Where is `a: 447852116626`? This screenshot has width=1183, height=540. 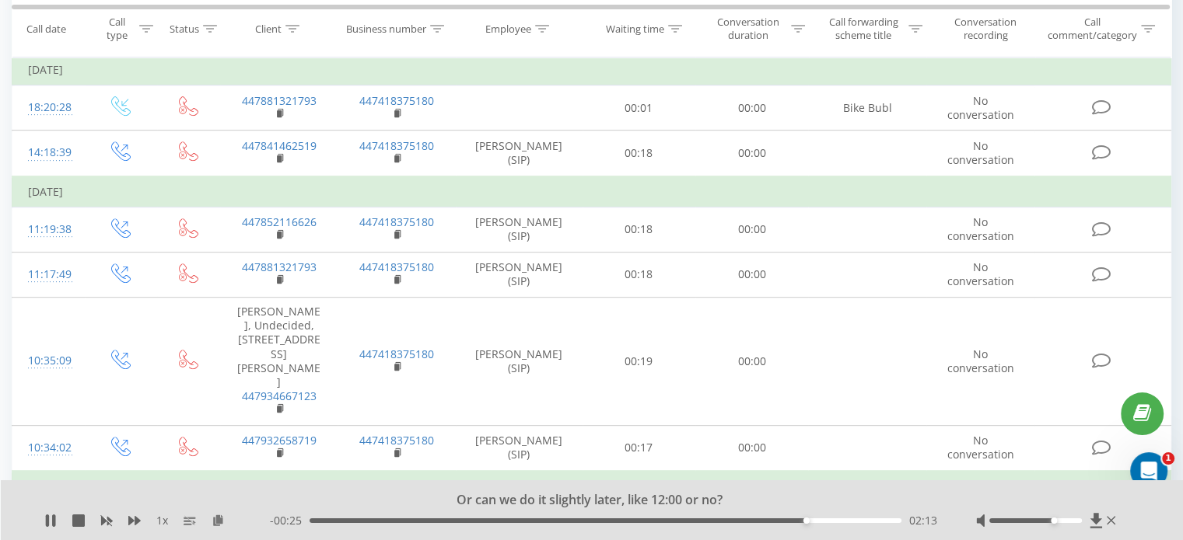
a: 447852116626 is located at coordinates (279, 222).